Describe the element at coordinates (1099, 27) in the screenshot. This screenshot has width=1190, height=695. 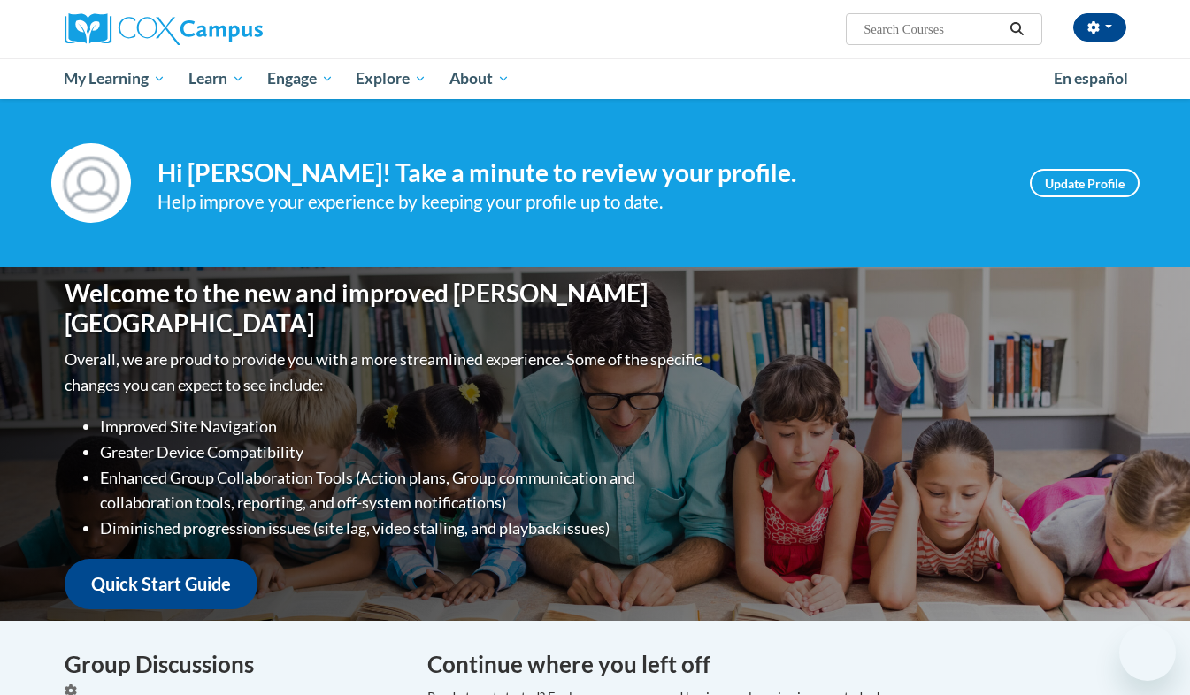
I see `button: Account Settings` at that location.